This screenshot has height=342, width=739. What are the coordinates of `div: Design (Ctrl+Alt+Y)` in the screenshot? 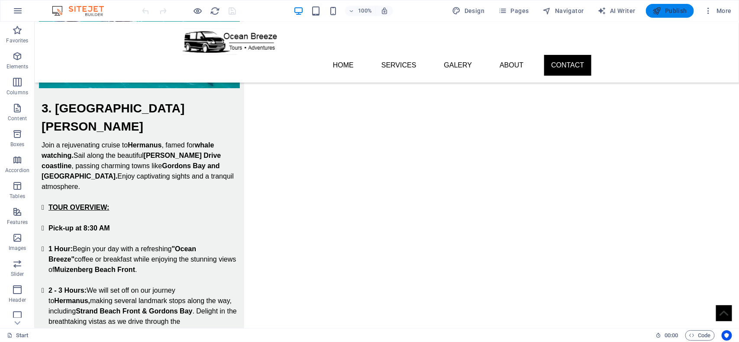 It's located at (468, 11).